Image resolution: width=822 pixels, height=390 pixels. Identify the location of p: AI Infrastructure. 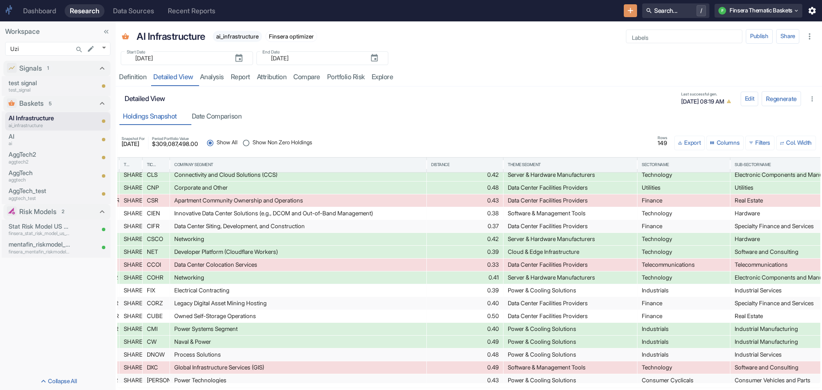
(39, 118).